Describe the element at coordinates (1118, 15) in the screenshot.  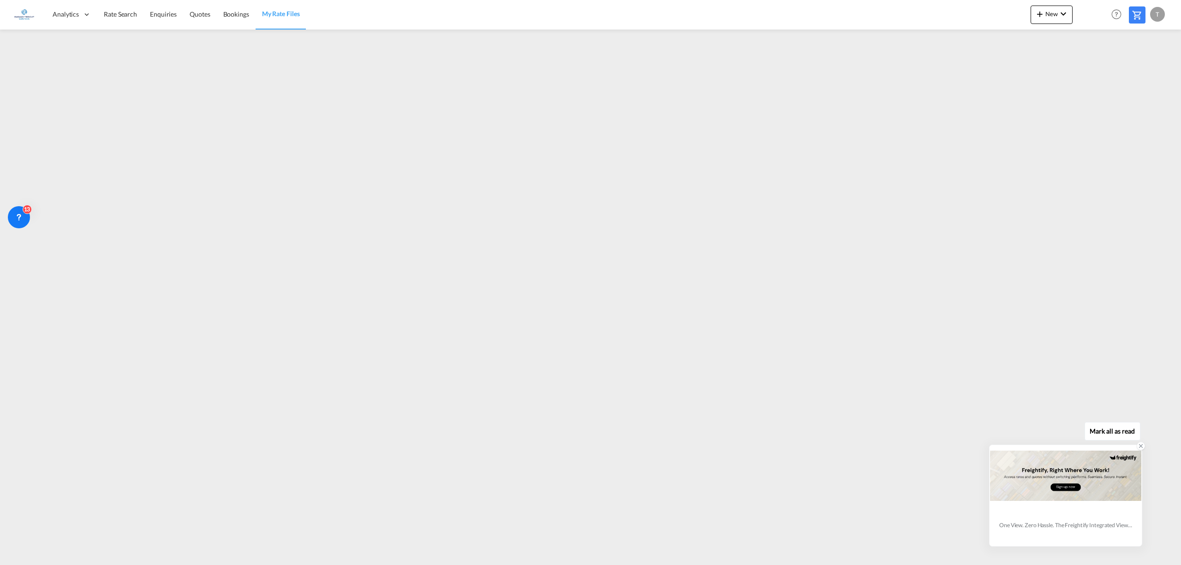
I see `div: Help` at that location.